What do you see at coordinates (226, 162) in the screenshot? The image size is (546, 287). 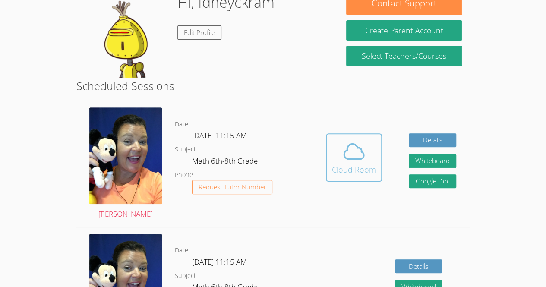 I see `dd: Math 6th-8th Grade` at bounding box center [226, 162].